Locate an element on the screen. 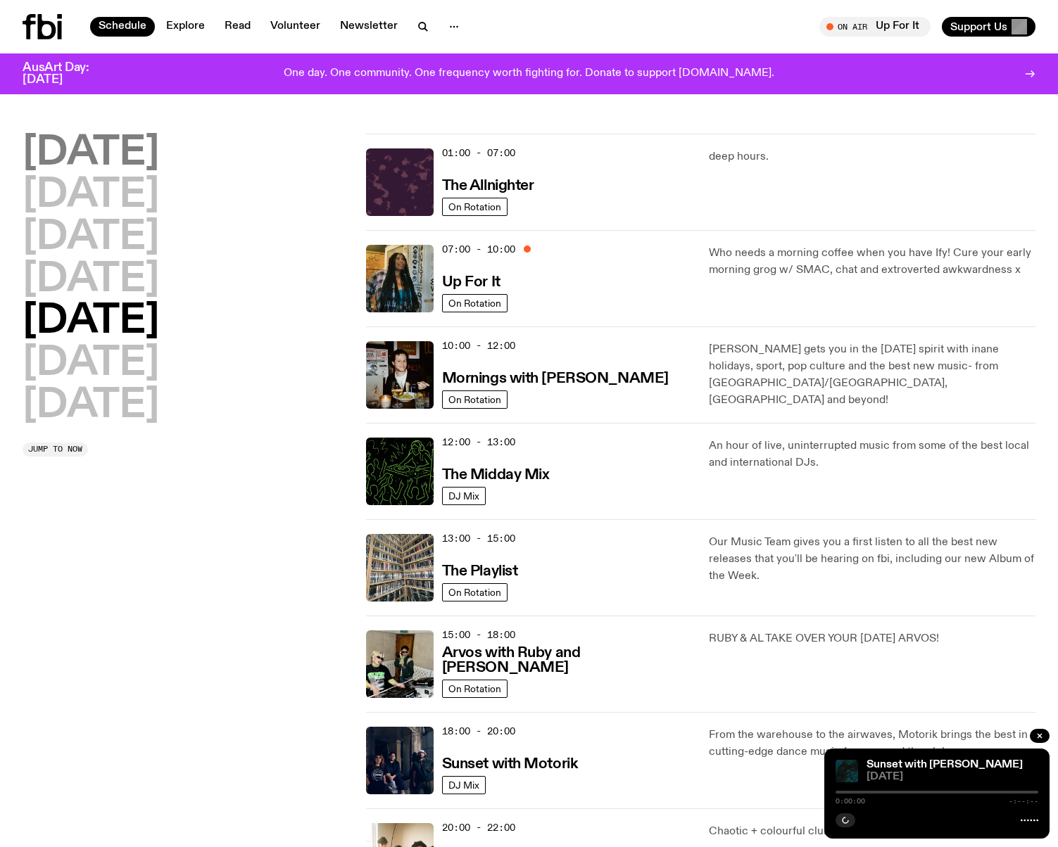 The width and height of the screenshot is (1058, 847). img: Ruby wears a Collarbones t shirt and pretends to play the DJ decks, Al sings into a pringles can.... is located at coordinates (400, 664).